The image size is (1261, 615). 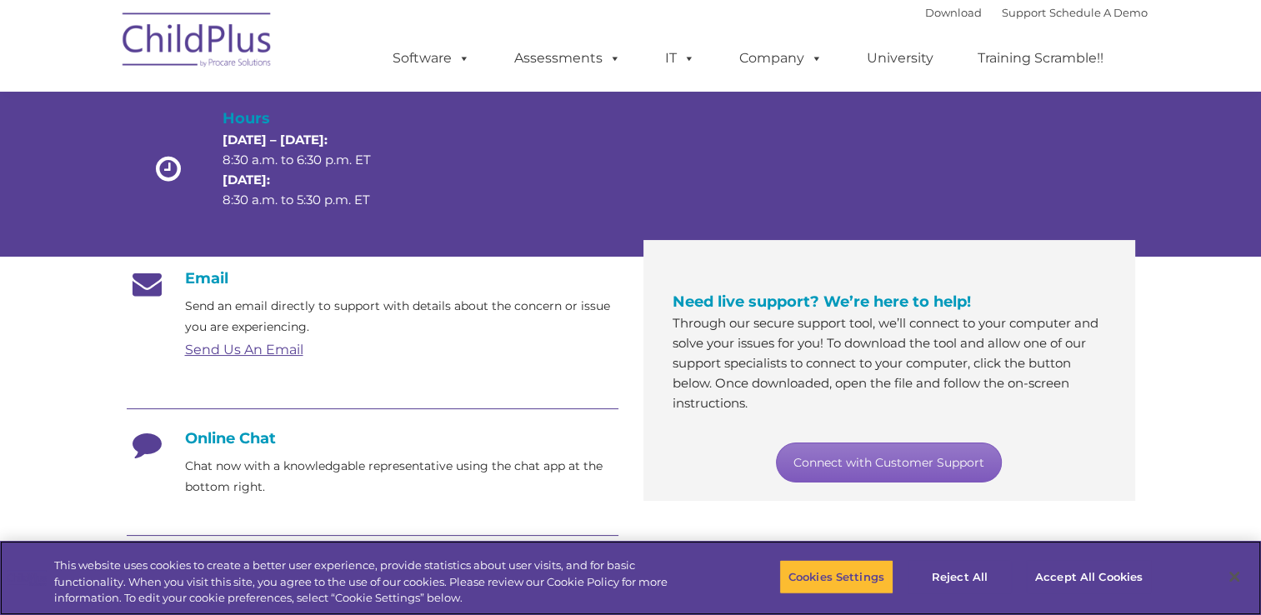 I want to click on a: Support, so click(x=1023, y=12).